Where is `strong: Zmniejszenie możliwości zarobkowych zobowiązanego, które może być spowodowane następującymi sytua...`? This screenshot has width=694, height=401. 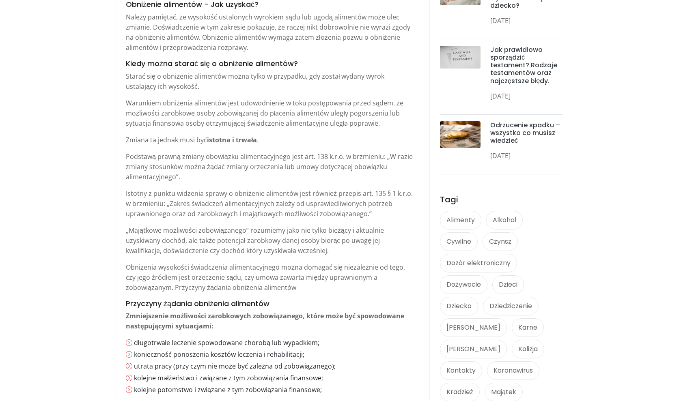
strong: Zmniejszenie możliwości zarobkowych zobowiązanego, które może być spowodowane następującymi sytua... is located at coordinates (265, 321).